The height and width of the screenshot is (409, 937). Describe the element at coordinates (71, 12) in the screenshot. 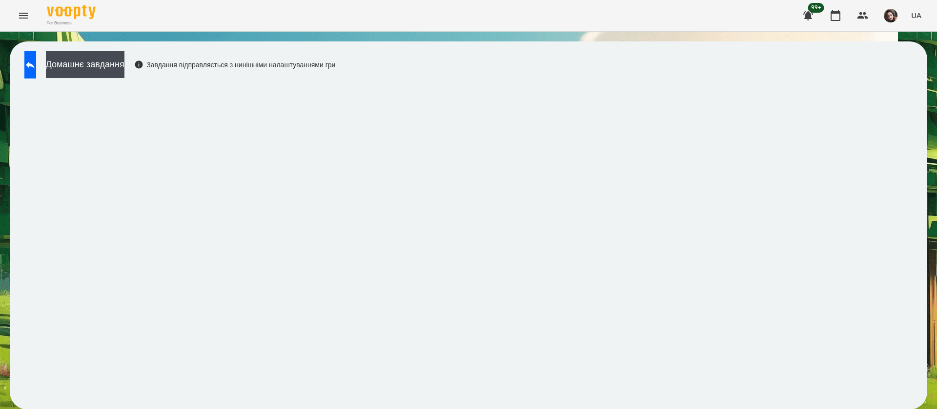

I see `img: Voopty Logo` at that location.